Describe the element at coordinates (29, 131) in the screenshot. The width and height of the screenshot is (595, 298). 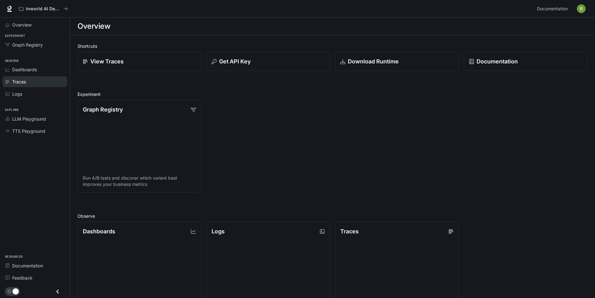
I see `span: TTS Playground` at that location.